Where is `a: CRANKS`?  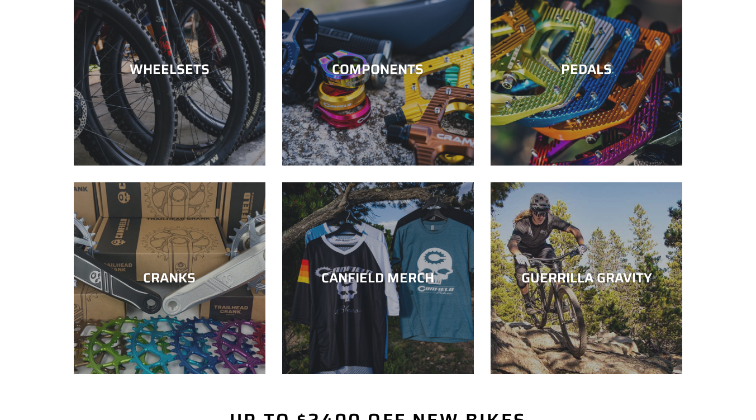 a: CRANKS is located at coordinates (169, 278).